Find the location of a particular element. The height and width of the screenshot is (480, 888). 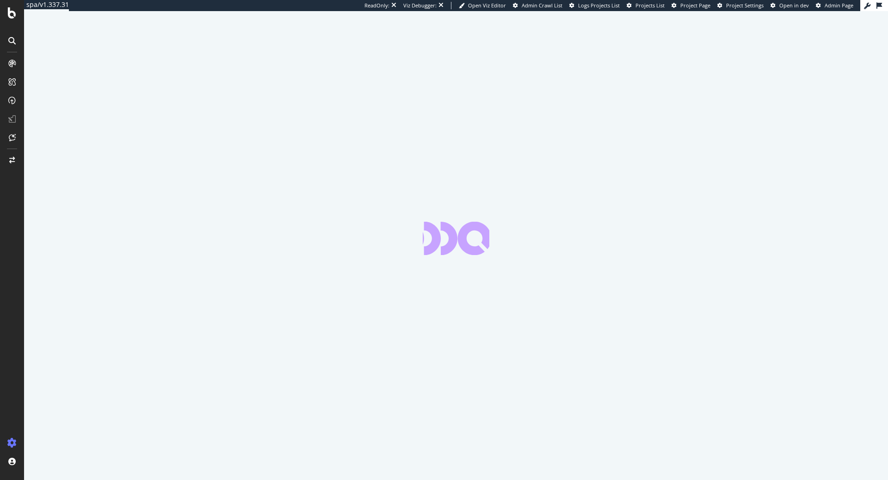

span: Project Page is located at coordinates (695, 5).